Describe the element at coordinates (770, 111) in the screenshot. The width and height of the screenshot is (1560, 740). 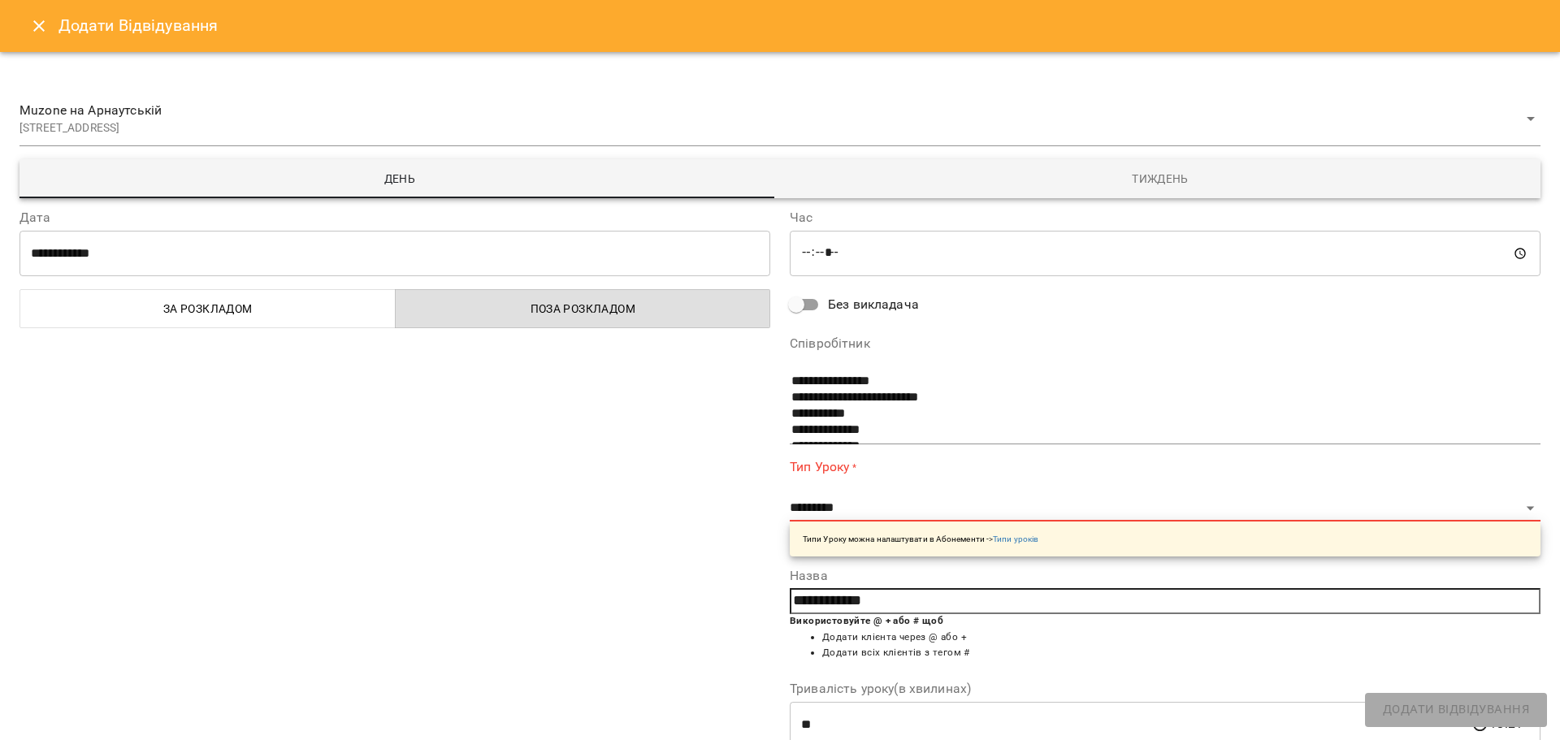
I see `span: Muzone на Арнаутській` at that location.